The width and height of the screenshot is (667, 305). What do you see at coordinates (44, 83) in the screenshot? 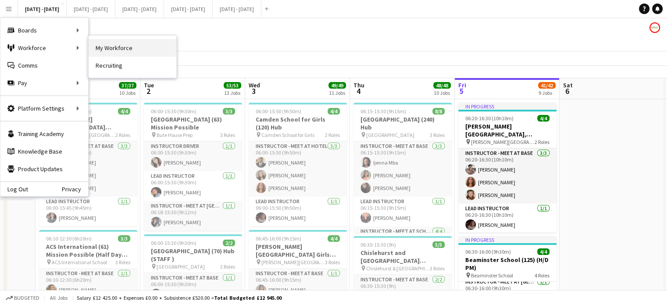
I see `div: Pay` at bounding box center [44, 83].